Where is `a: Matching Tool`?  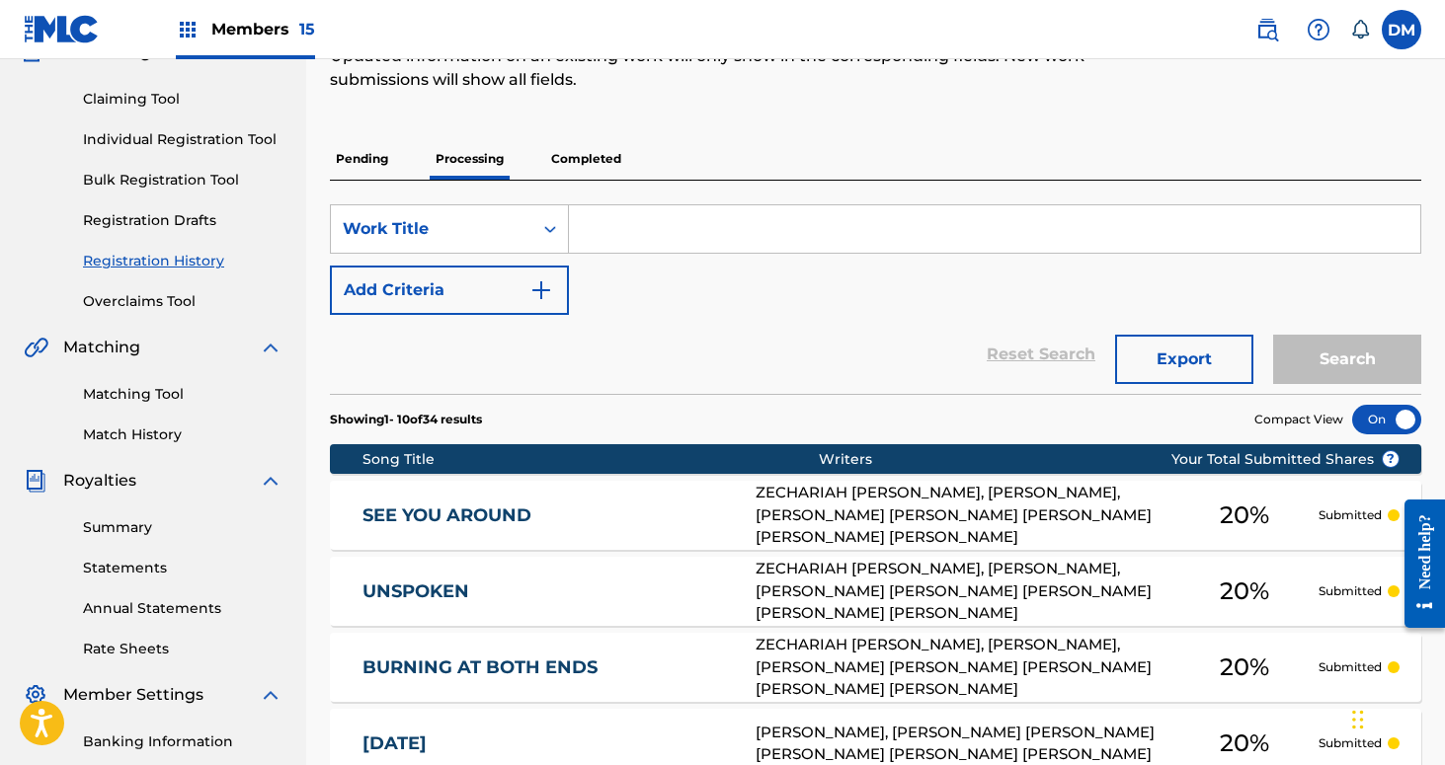 a: Matching Tool is located at coordinates (183, 394).